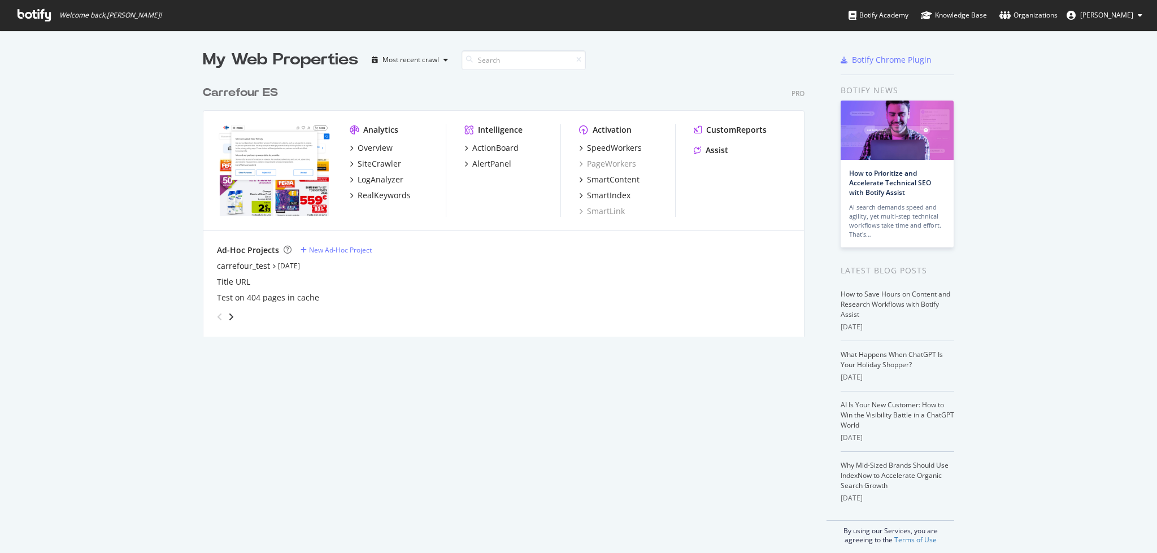 This screenshot has height=553, width=1157. I want to click on div: SmartIndex, so click(609, 196).